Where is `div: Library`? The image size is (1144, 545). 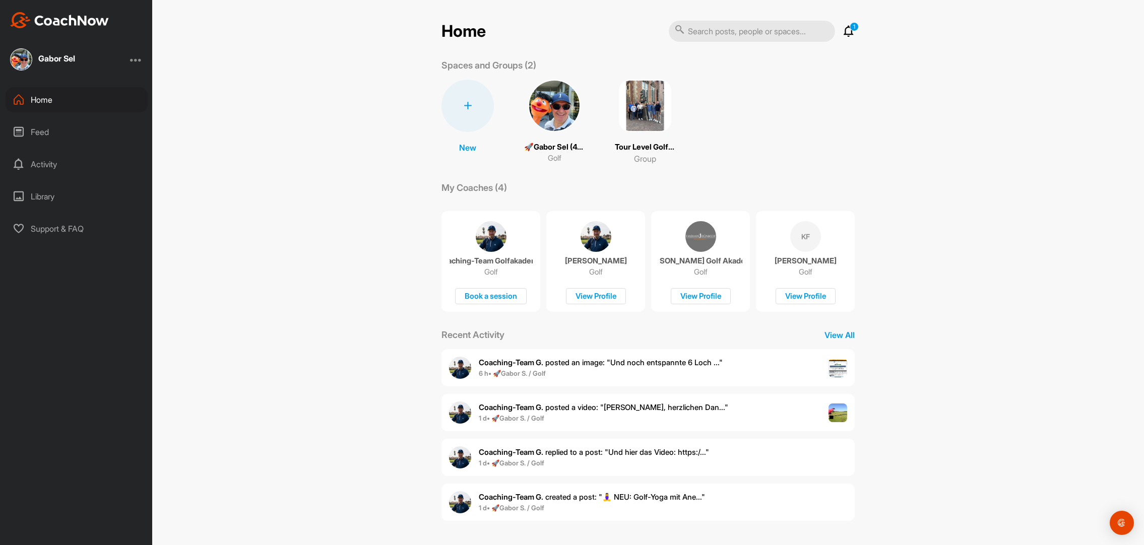 div: Library is located at coordinates (77, 197).